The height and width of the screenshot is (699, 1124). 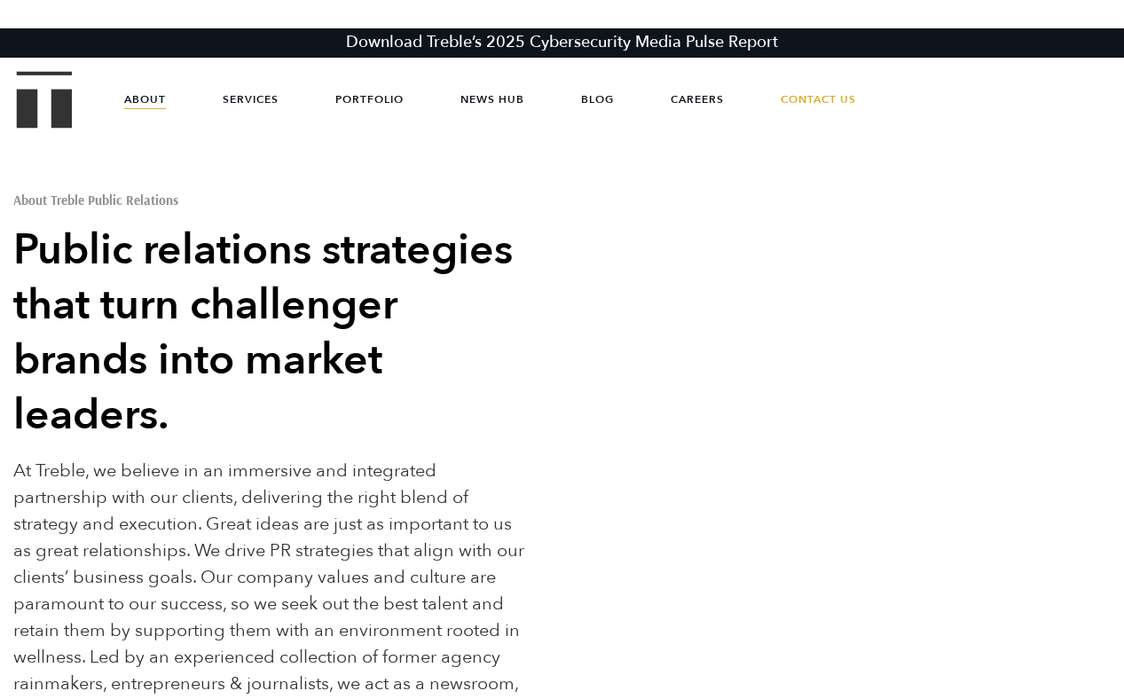 What do you see at coordinates (44, 99) in the screenshot?
I see `img: Treble logo` at bounding box center [44, 99].